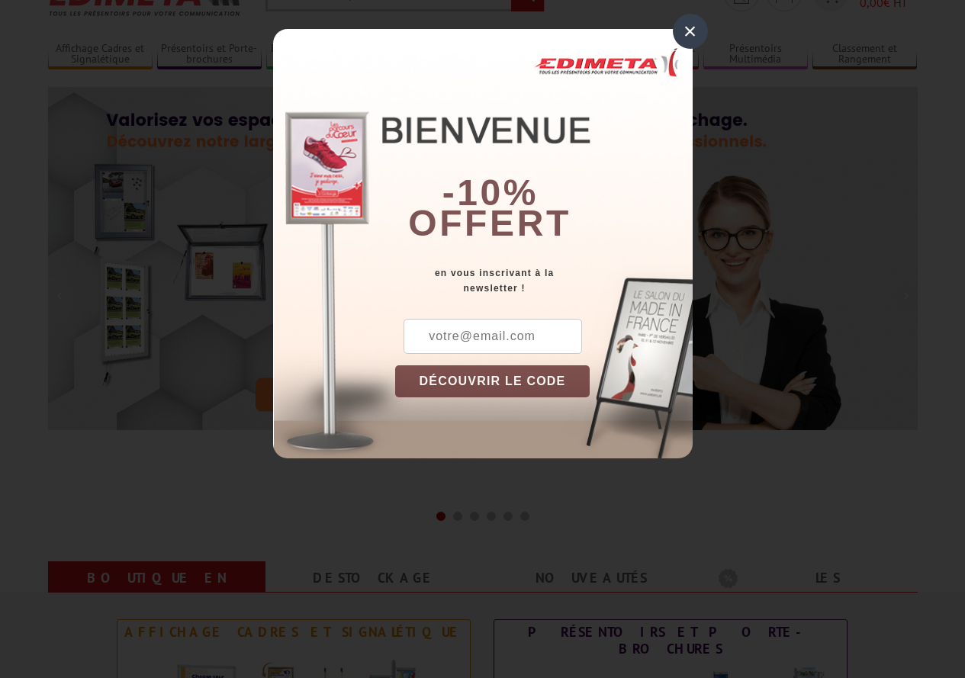 This screenshot has width=965, height=678. What do you see at coordinates (493, 382) in the screenshot?
I see `button: DÉCOUVRIR LE CODE` at bounding box center [493, 382].